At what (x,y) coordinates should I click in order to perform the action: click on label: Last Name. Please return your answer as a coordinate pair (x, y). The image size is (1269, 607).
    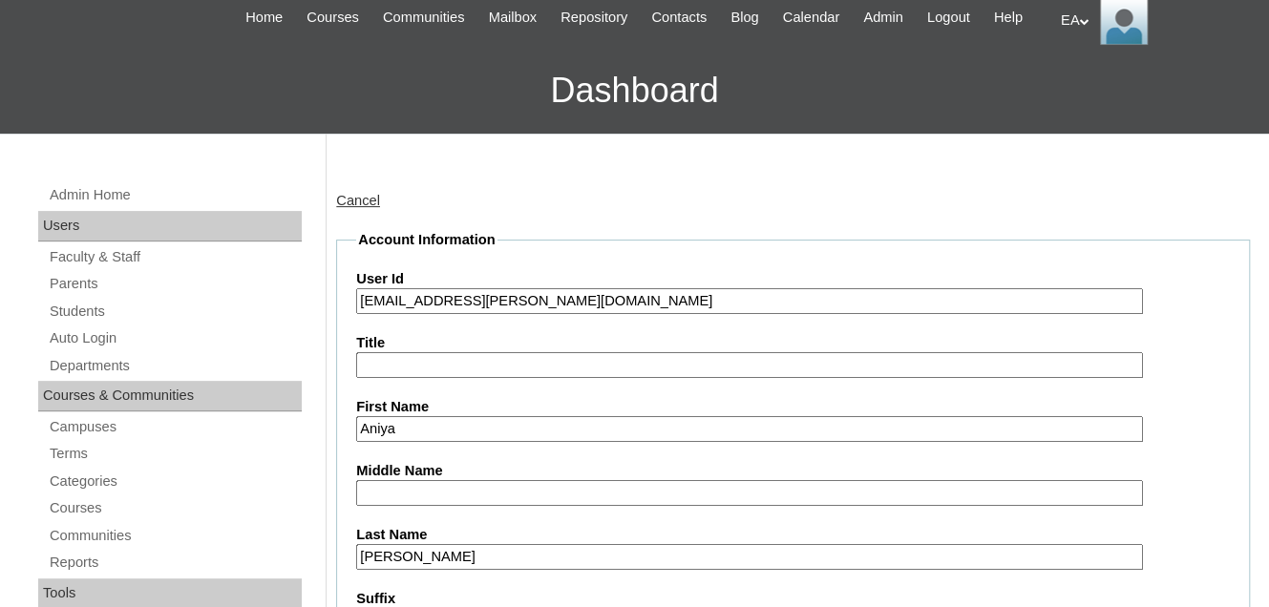
    Looking at the image, I should click on (792, 535).